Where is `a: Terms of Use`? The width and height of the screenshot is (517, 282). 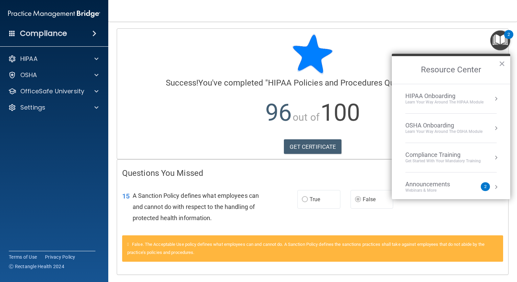
a: Terms of Use is located at coordinates (23, 257).